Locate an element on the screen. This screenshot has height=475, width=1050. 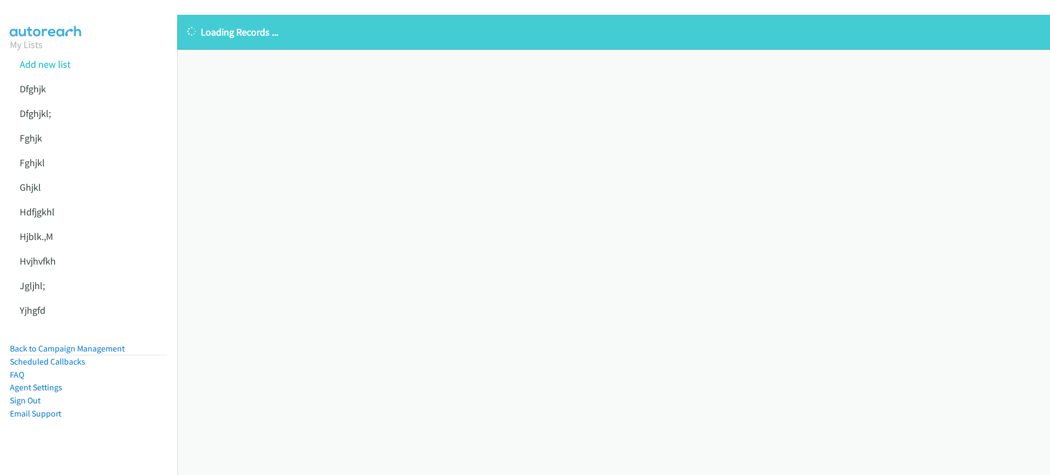
a: Hvjhvfkh is located at coordinates (38, 261).